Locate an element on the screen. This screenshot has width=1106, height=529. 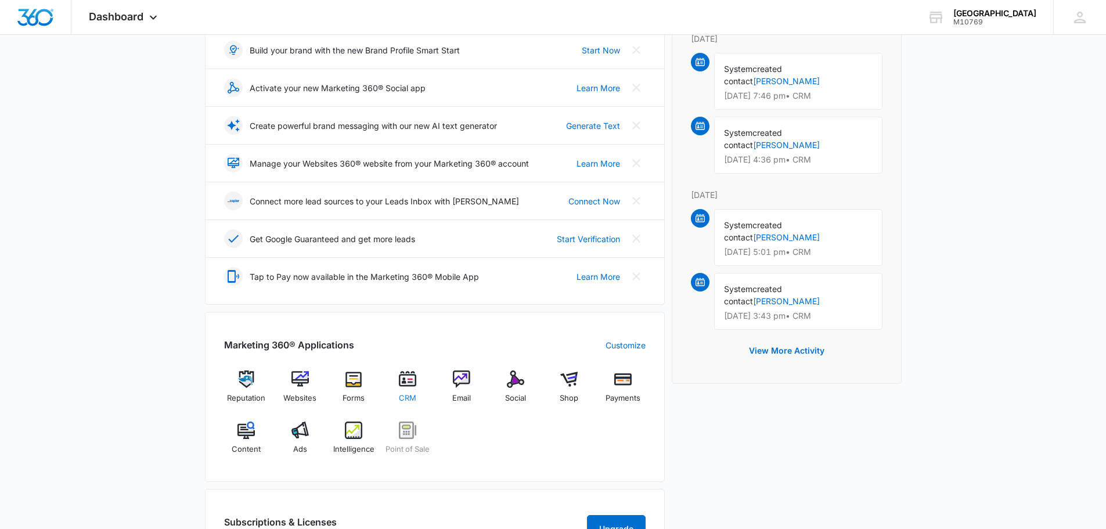
a: Start Verification is located at coordinates (588, 239).